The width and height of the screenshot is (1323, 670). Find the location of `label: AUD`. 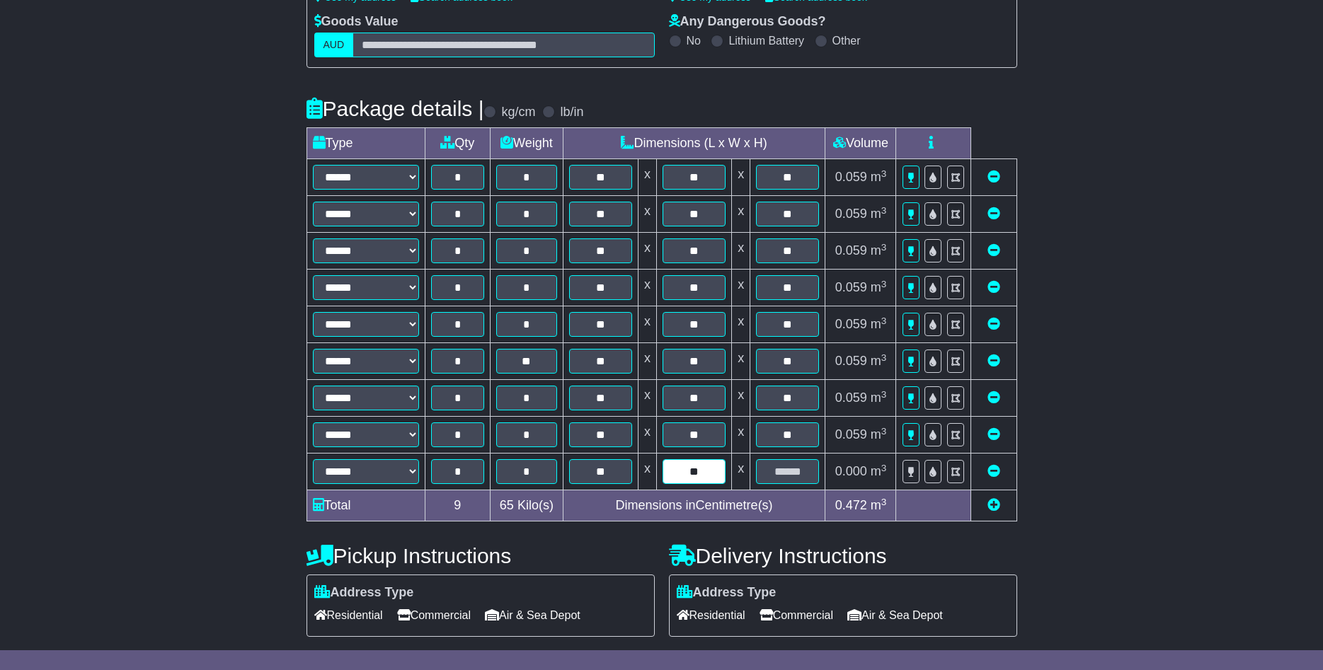

label: AUD is located at coordinates (334, 45).